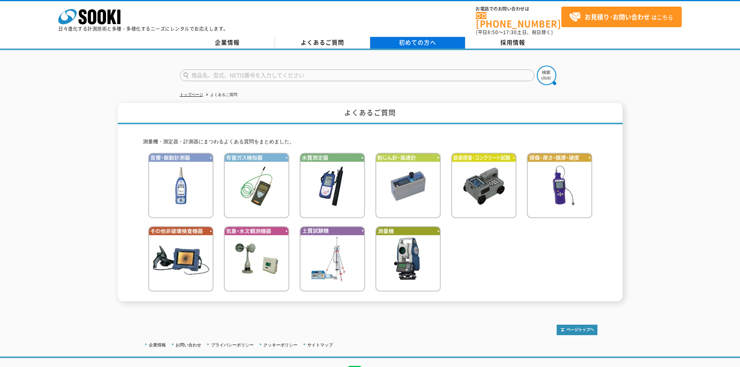 Image resolution: width=740 pixels, height=367 pixels. What do you see at coordinates (221, 95) in the screenshot?
I see `li: よくあるご質問` at bounding box center [221, 95].